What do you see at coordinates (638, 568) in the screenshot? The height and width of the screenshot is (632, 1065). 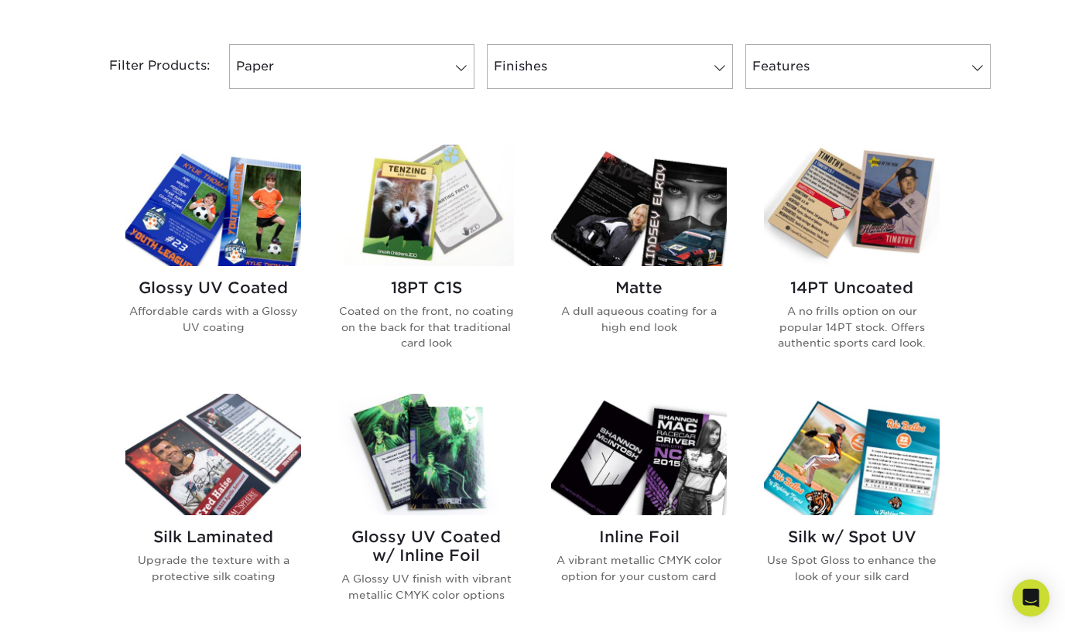 I see `p: A vibrant metallic CMYK color option for your custom card` at bounding box center [638, 568].